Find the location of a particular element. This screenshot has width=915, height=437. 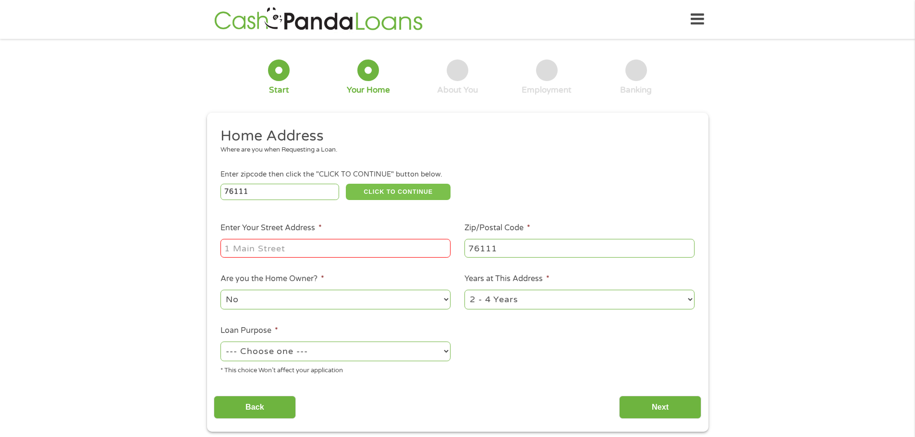

input: Back is located at coordinates (254, 408).